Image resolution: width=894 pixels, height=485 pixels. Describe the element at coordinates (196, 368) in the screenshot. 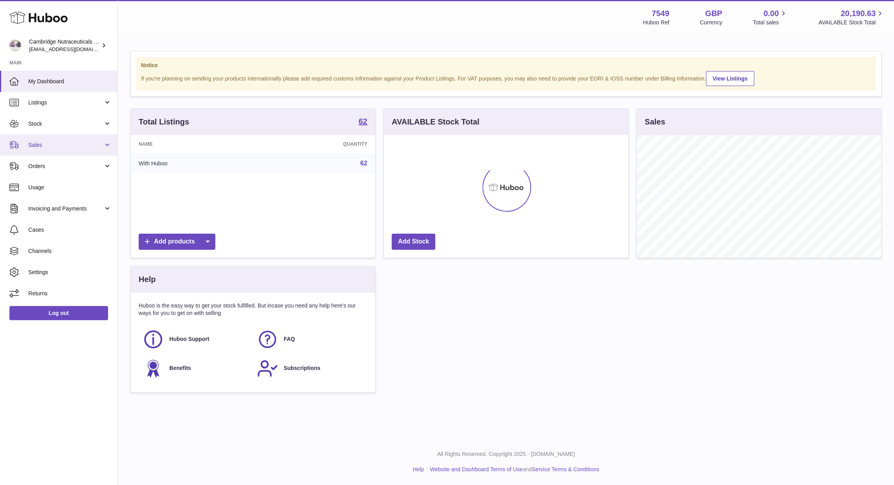

I see `a: Benefits` at that location.